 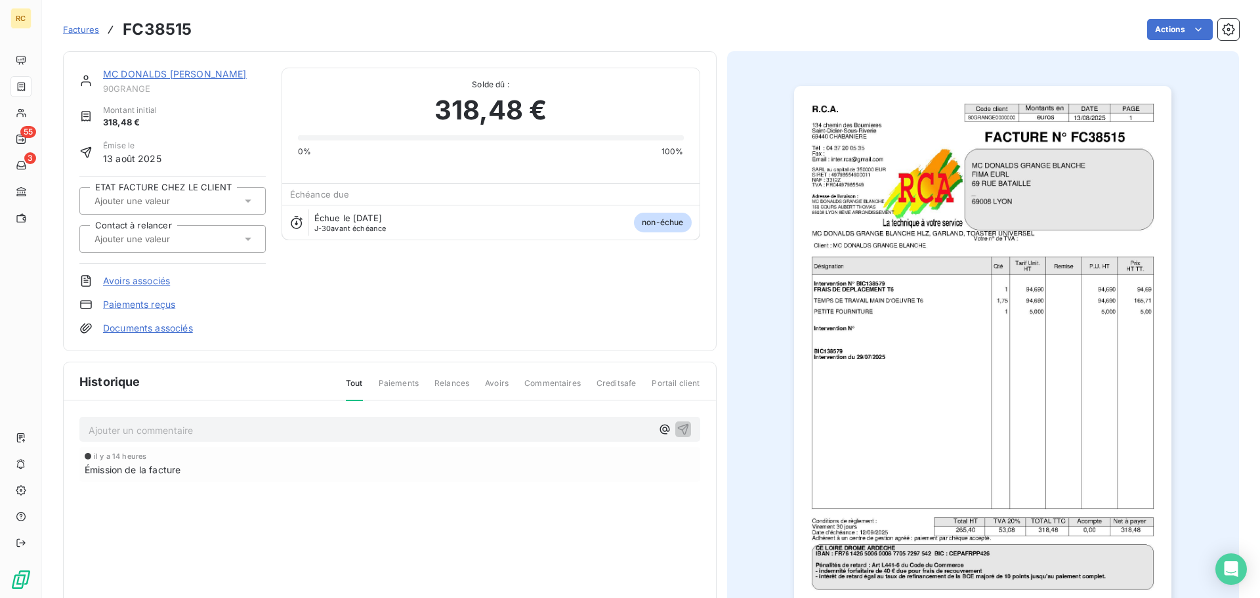 I want to click on span: 0%, so click(x=305, y=152).